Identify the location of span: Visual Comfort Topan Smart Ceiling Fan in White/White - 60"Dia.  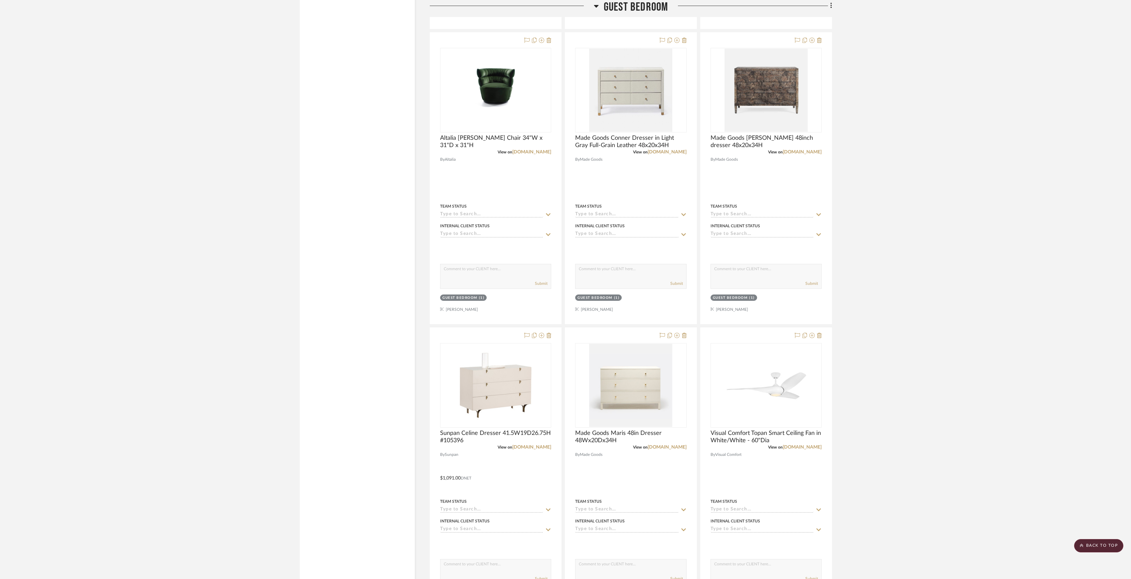
(766, 437).